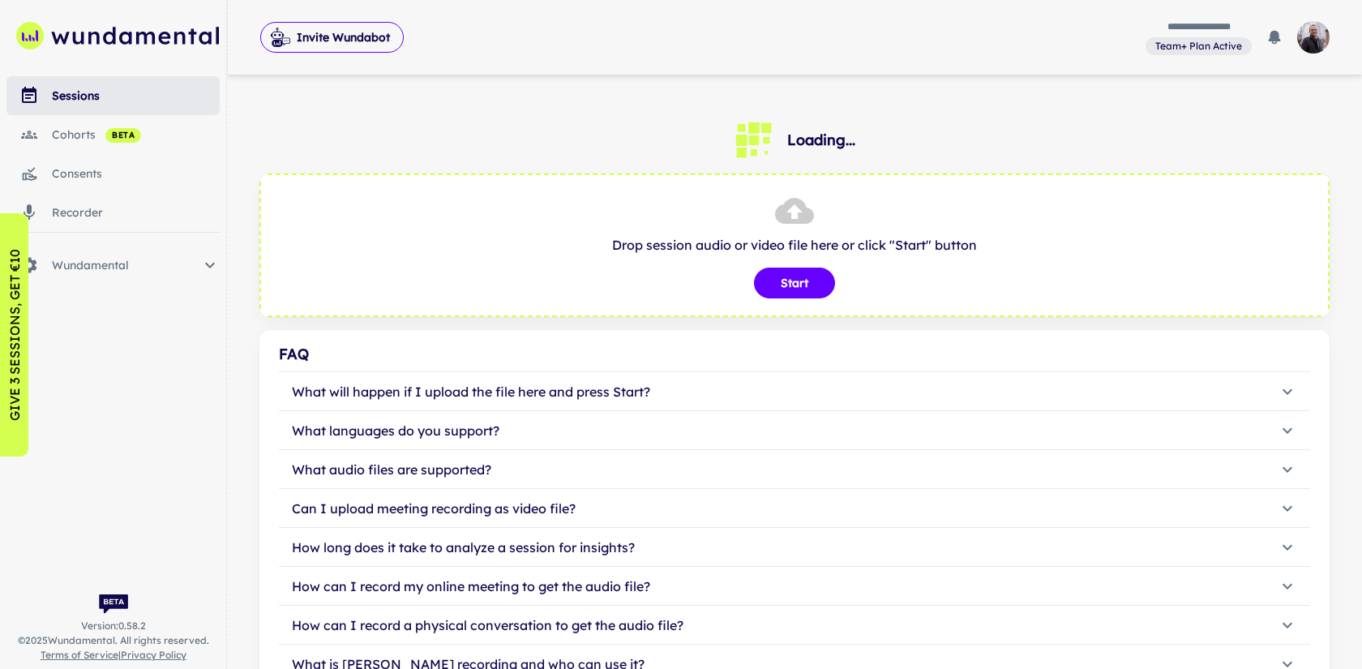 The image size is (1362, 669). What do you see at coordinates (471, 586) in the screenshot?
I see `p: How can I record my online meeting to get the audio file?` at bounding box center [471, 586].